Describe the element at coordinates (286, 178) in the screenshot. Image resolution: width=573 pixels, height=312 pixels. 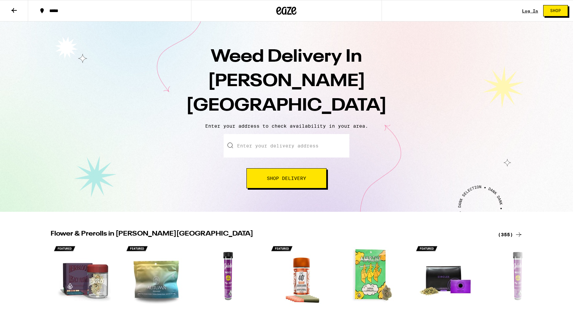
I see `span: Shop Delivery` at that location.